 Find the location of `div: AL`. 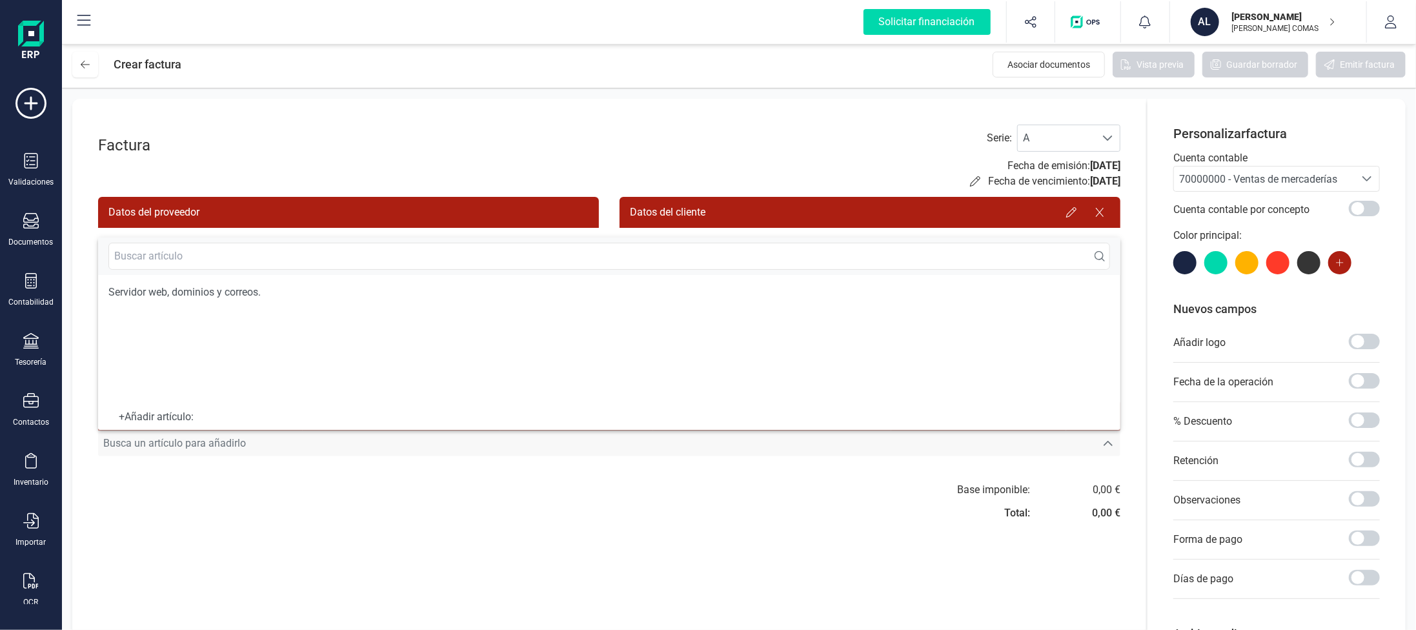

div: AL is located at coordinates (1205, 22).